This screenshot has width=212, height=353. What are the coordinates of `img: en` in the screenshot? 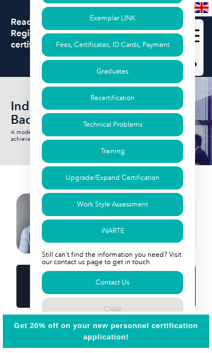 It's located at (201, 10).